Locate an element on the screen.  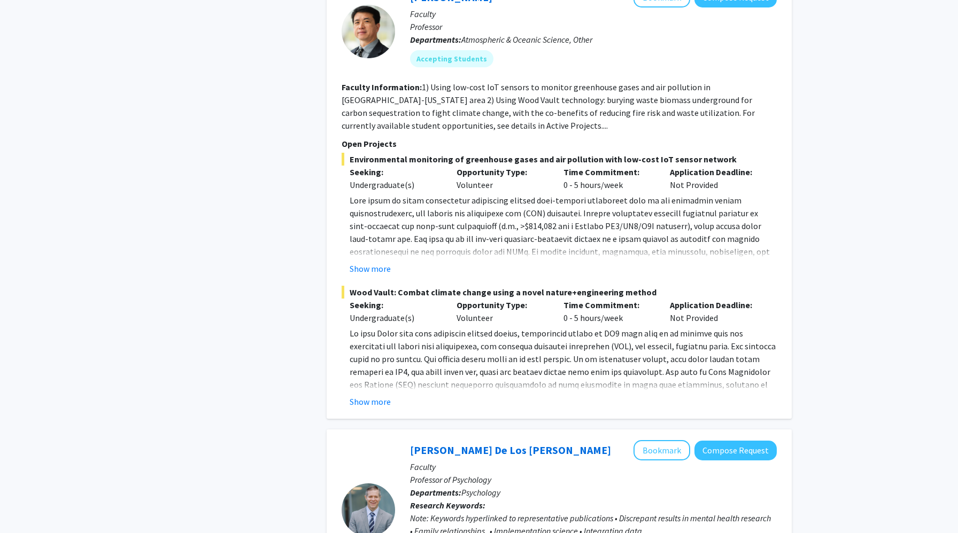
span: Atmospheric & Oceanic Science, Other is located at coordinates (526, 40).